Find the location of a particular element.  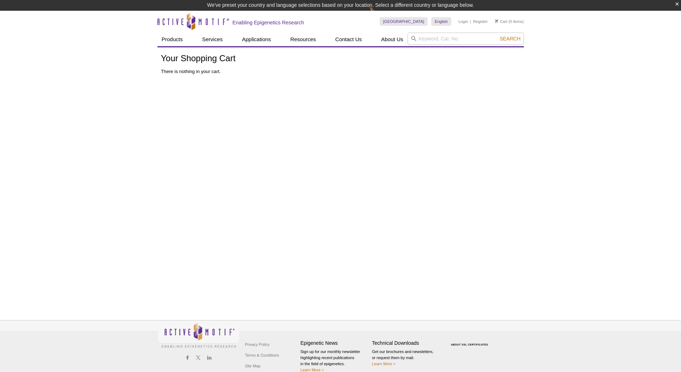

a: Terms & Conditions is located at coordinates (262, 355).